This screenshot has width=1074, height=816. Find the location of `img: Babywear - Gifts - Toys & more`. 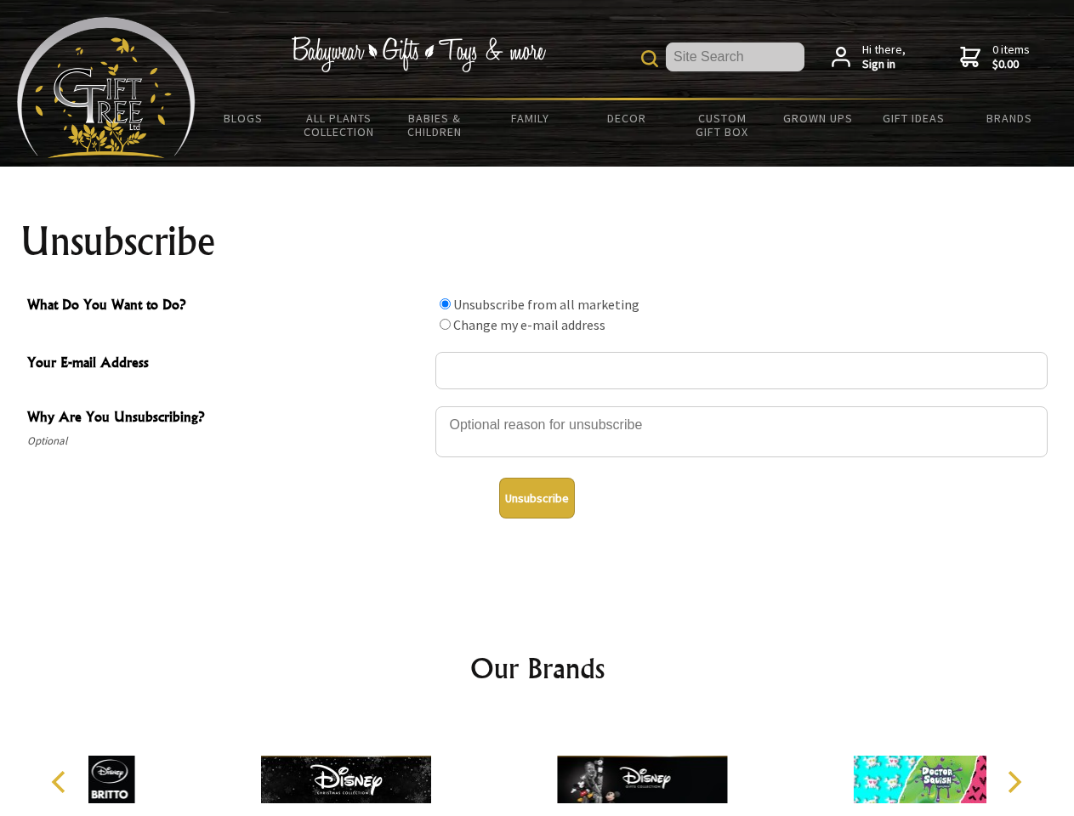

img: Babywear - Gifts - Toys & more is located at coordinates (418, 54).